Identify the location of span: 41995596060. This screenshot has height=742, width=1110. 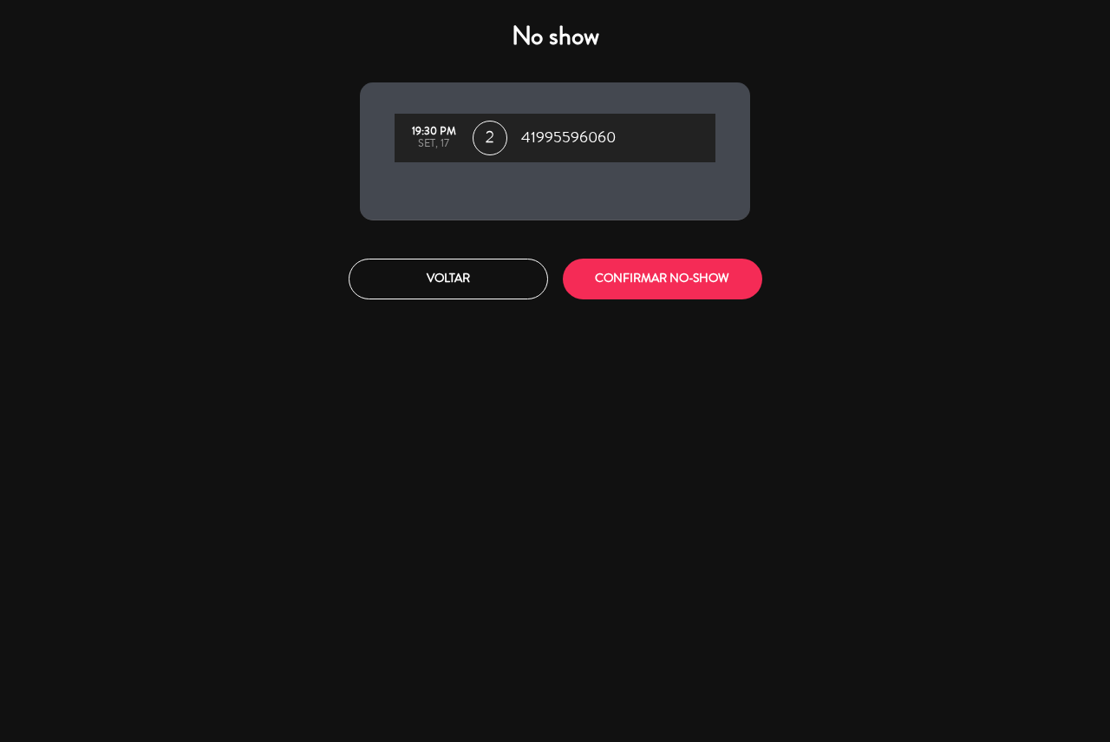
(568, 138).